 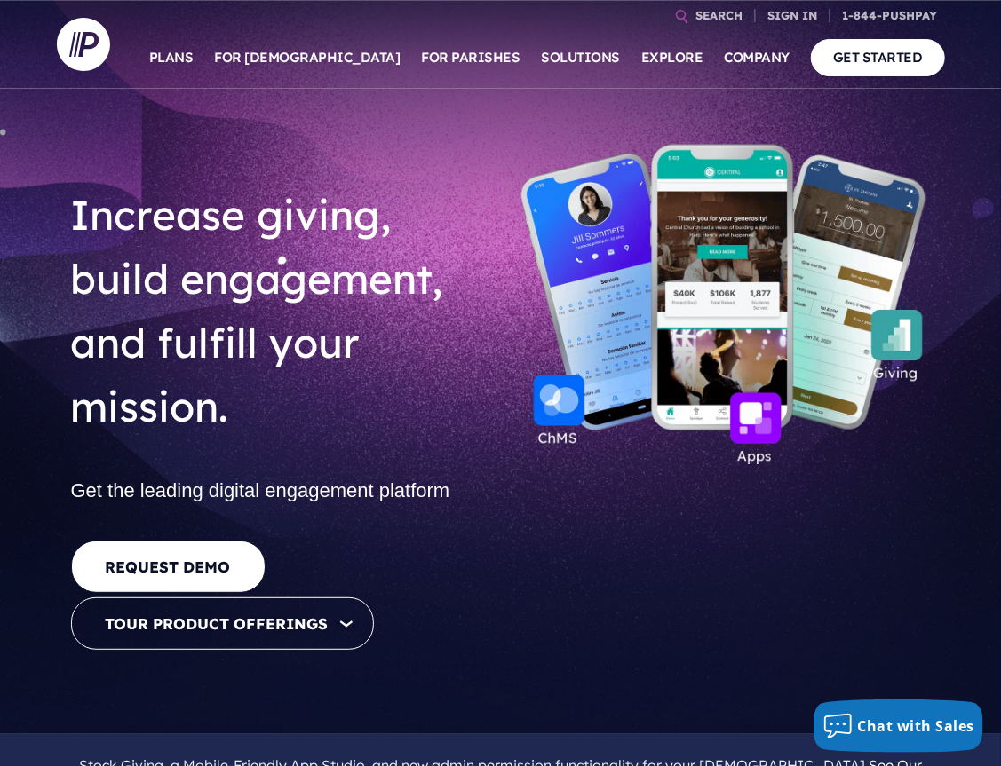 What do you see at coordinates (723, 154) in the screenshot?
I see `picture: hmpg_phone-hero-B-13` at bounding box center [723, 154].